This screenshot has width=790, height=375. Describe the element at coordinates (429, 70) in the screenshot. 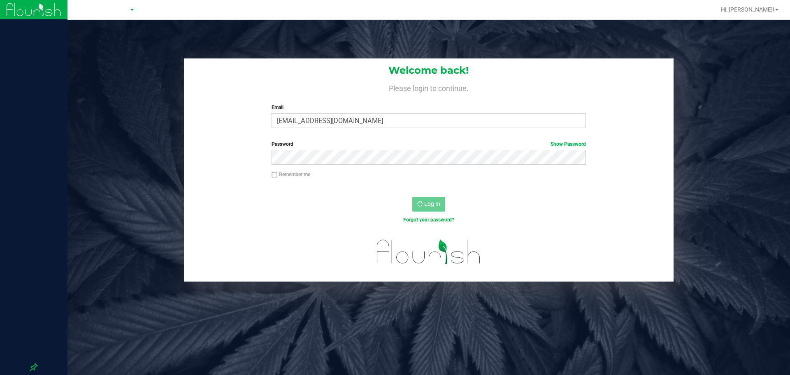

I see `h1: Welcome back!` at that location.